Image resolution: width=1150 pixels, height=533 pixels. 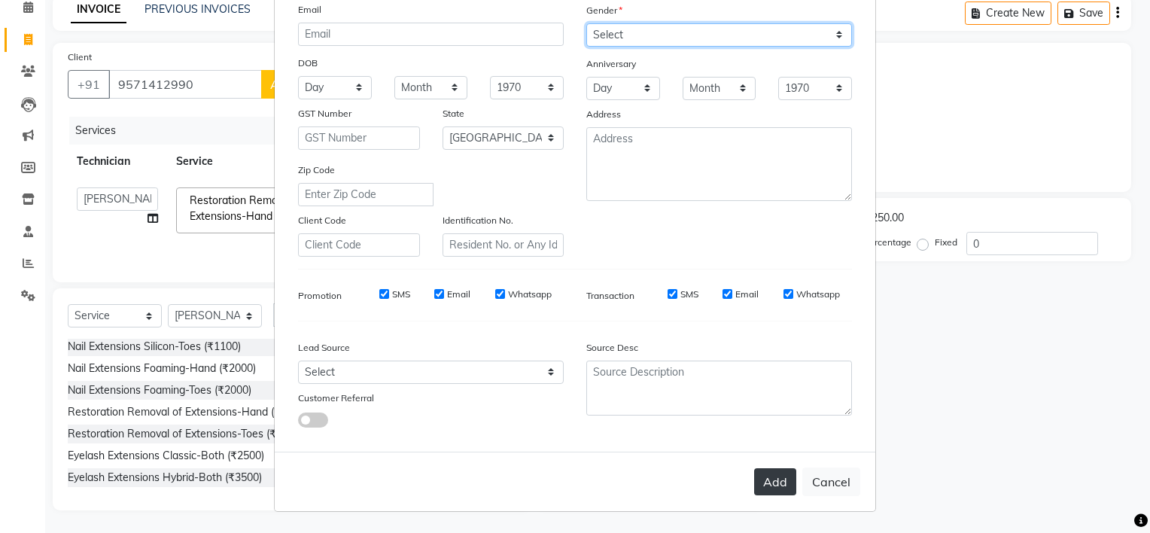 What do you see at coordinates (775, 481) in the screenshot?
I see `button: Add` at bounding box center [775, 481].